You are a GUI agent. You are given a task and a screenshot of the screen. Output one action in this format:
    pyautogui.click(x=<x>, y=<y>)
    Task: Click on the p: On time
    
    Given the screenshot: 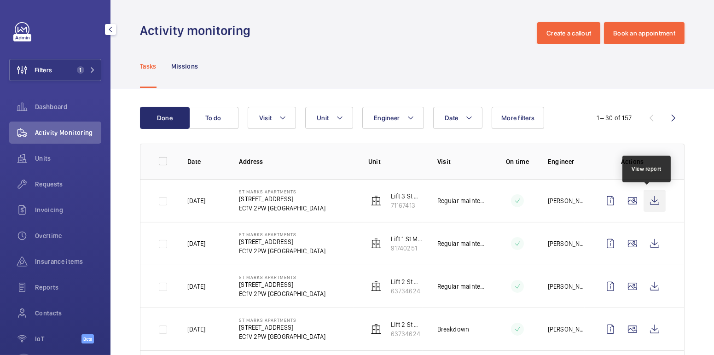 What is the action you would take?
    pyautogui.click(x=517, y=162)
    